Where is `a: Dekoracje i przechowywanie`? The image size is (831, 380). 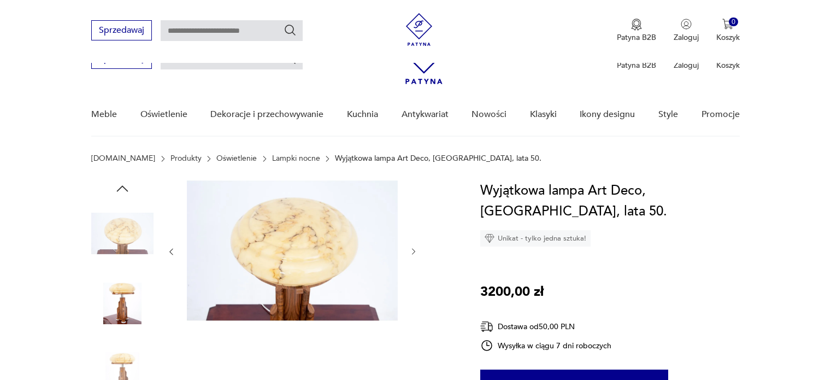 a: Dekoracje i przechowywanie is located at coordinates (267, 114).